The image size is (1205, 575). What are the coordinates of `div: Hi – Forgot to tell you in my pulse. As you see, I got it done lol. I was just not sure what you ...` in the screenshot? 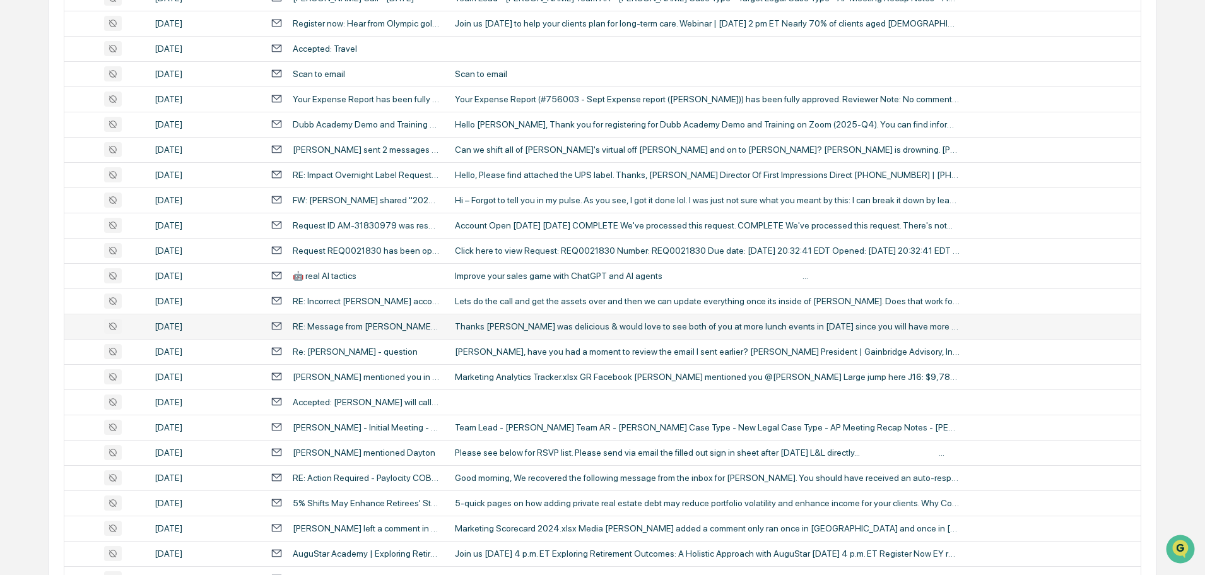 It's located at (707, 200).